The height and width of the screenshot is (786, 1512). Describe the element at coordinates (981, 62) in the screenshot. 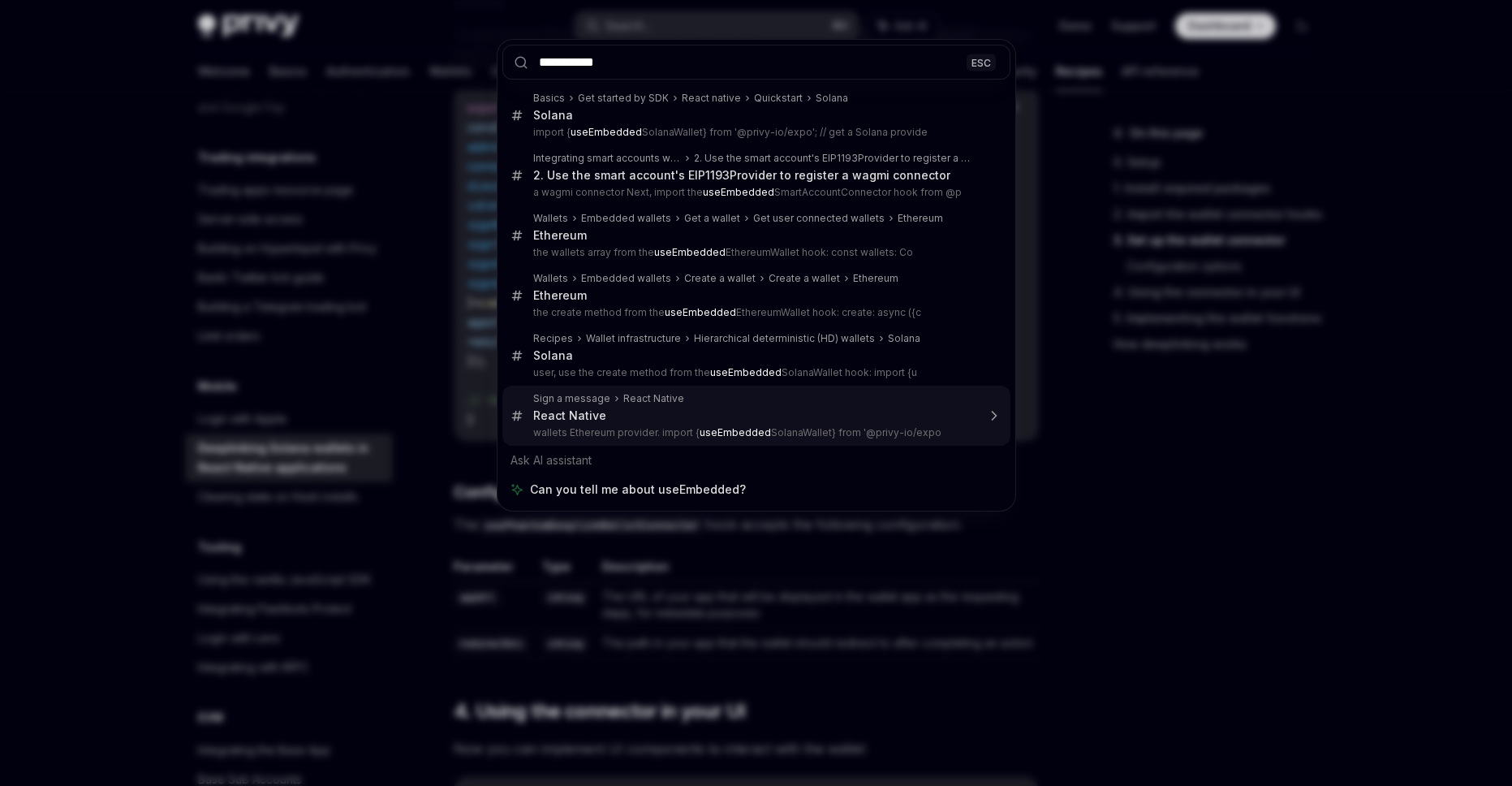

I see `div: ESC` at that location.